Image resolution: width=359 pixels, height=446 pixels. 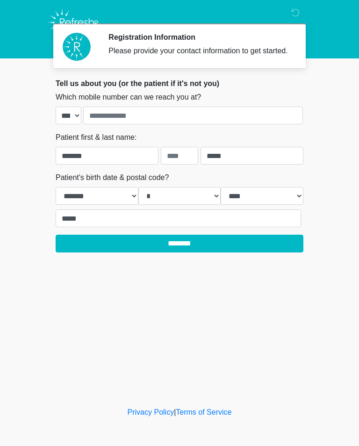 What do you see at coordinates (179, 83) in the screenshot?
I see `h2: Tell us about you (or the patient if it's not you)` at bounding box center [179, 83].